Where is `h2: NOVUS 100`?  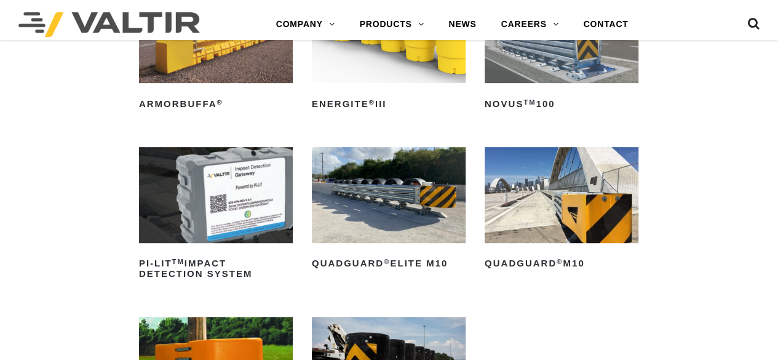
h2: NOVUS 100 is located at coordinates (562, 104).